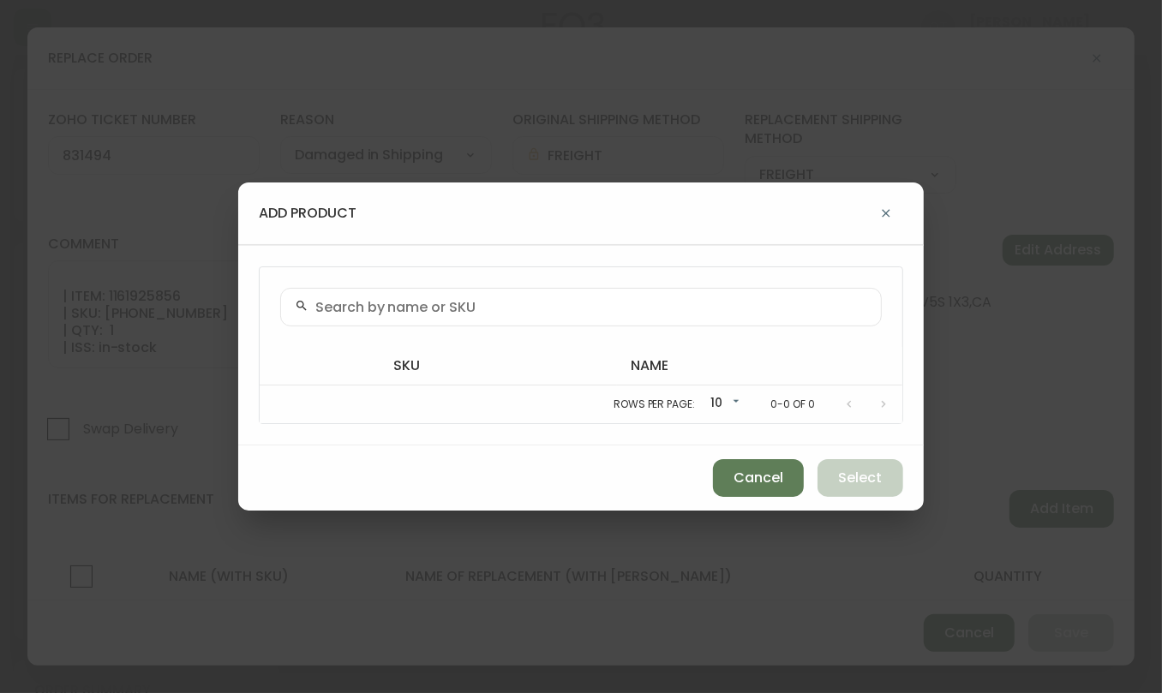  What do you see at coordinates (759, 478) in the screenshot?
I see `span: Cancel` at bounding box center [759, 478].